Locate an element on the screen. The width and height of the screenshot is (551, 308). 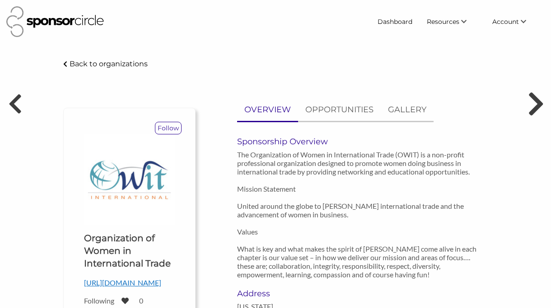
label: Following is located at coordinates (100, 301).